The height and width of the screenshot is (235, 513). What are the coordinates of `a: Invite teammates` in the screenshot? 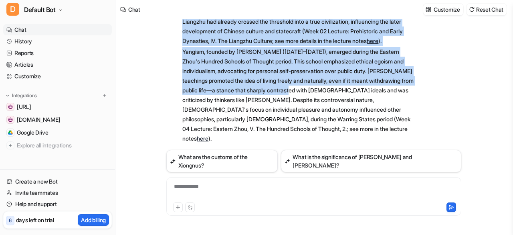 It's located at (57, 193).